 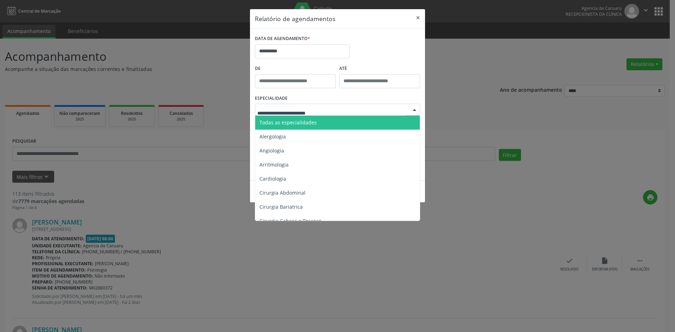 I want to click on label: ESPECIALIDADE, so click(x=271, y=98).